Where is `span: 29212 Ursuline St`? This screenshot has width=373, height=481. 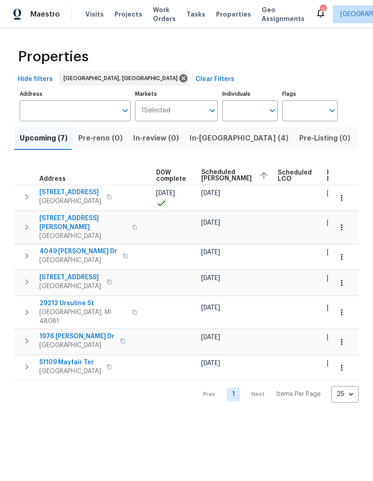
span: 29212 Ursuline St is located at coordinates (83, 303).